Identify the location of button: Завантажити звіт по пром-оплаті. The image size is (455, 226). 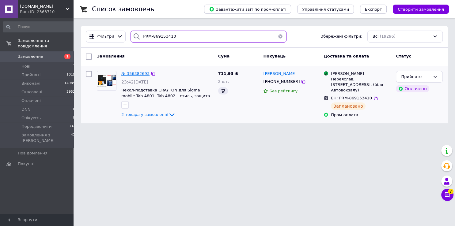
(248, 9).